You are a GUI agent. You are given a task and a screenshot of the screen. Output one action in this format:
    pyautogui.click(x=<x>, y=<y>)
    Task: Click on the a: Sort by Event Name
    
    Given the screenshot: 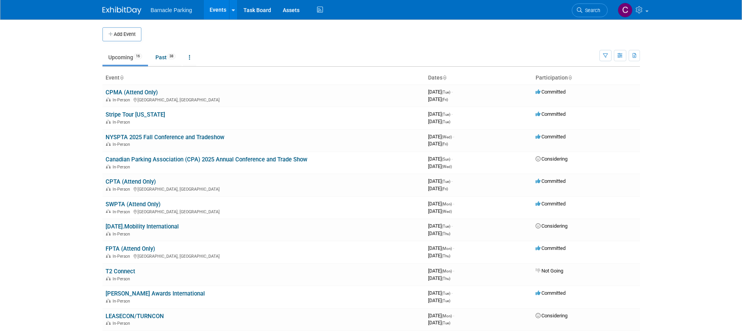 What is the action you would take?
    pyautogui.click(x=121, y=77)
    